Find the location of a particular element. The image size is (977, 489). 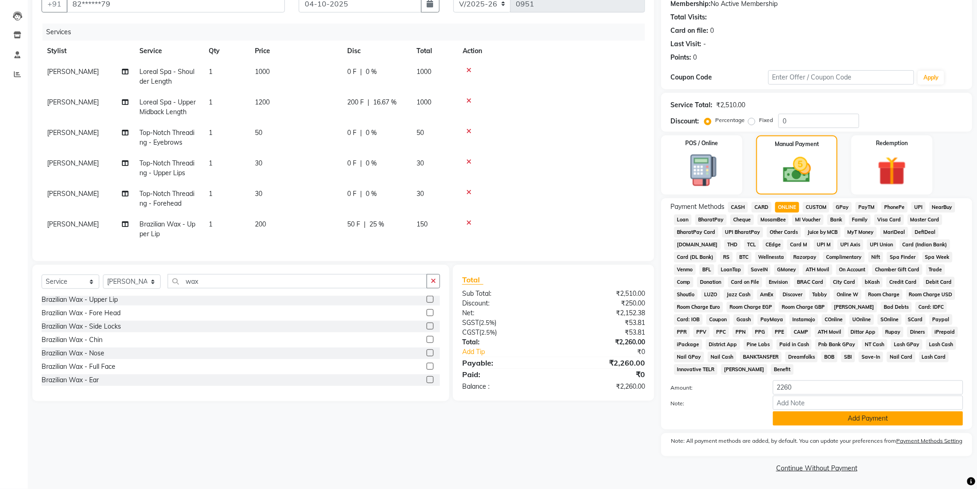

span: Razorpay is located at coordinates (805, 257).